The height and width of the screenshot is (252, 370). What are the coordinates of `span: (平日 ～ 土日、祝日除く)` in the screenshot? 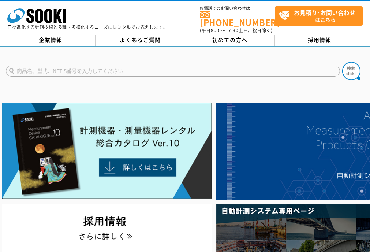 It's located at (236, 30).